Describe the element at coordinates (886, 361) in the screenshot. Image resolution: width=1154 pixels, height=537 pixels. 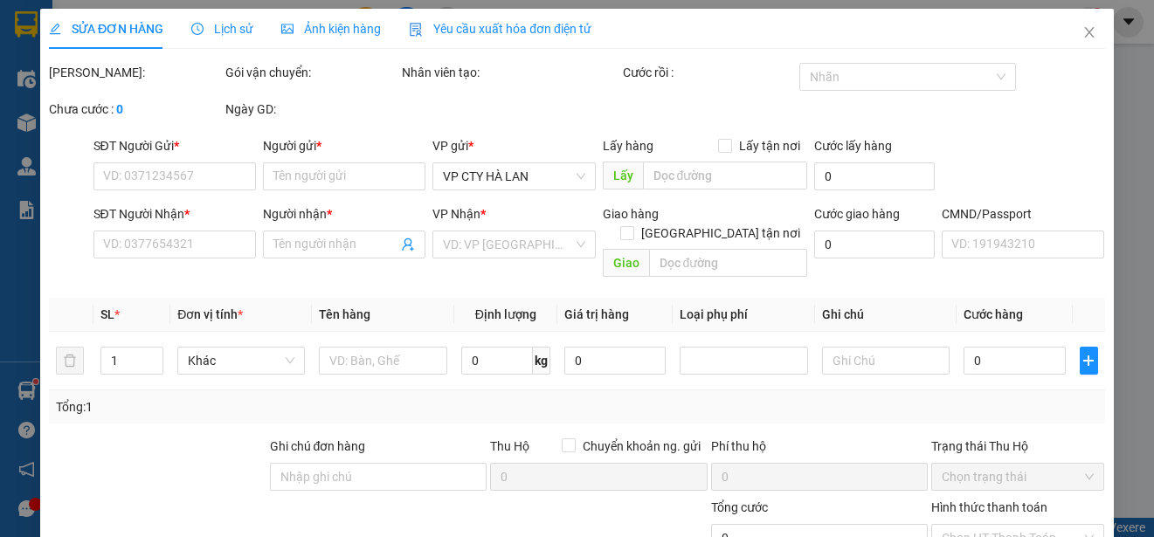
I see `input: Ghi Chú` at that location.